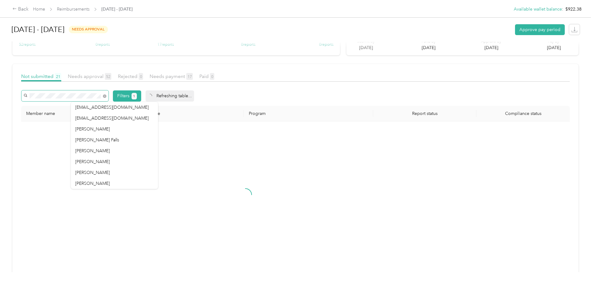 The height and width of the screenshot is (283, 594). What do you see at coordinates (21, 9) in the screenshot?
I see `div: Back` at bounding box center [21, 9].